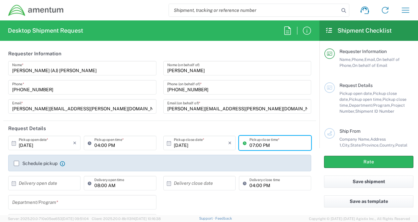 This screenshot has width=418, height=222. Describe the element at coordinates (366, 99) in the screenshot. I see `span: Pickup open time,` at that location.